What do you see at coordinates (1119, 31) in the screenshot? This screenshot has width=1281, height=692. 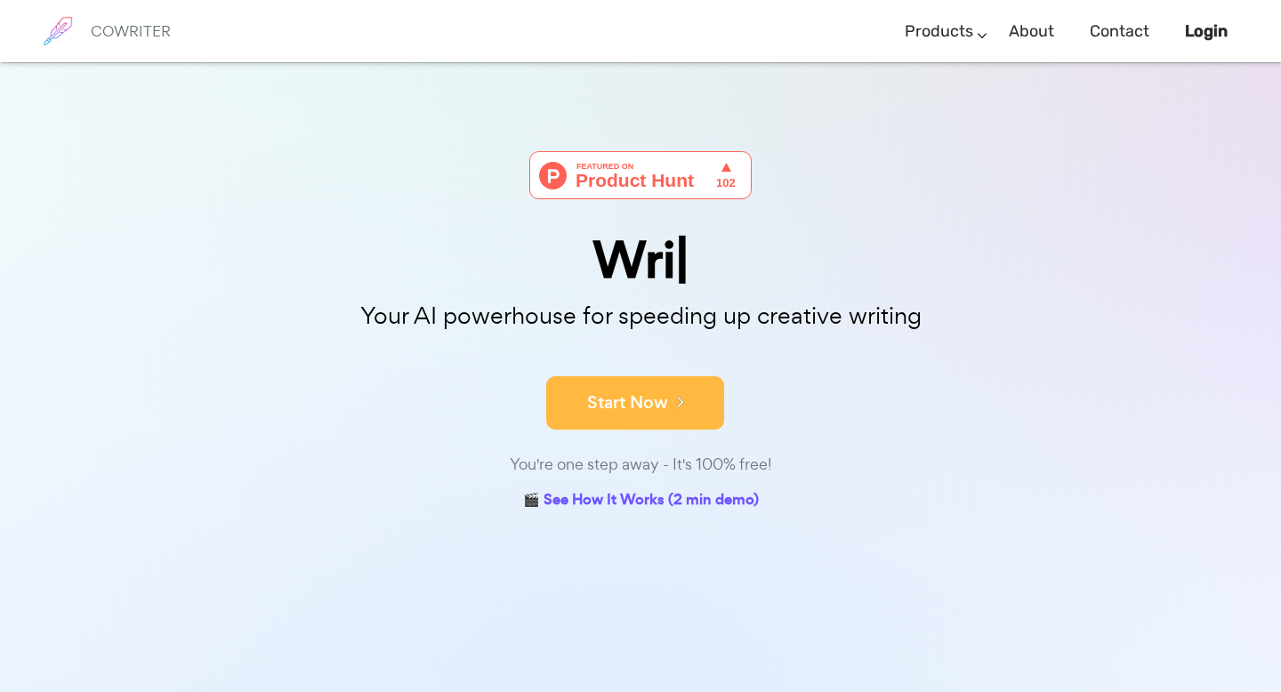 I see `a: Contact` at bounding box center [1119, 31].